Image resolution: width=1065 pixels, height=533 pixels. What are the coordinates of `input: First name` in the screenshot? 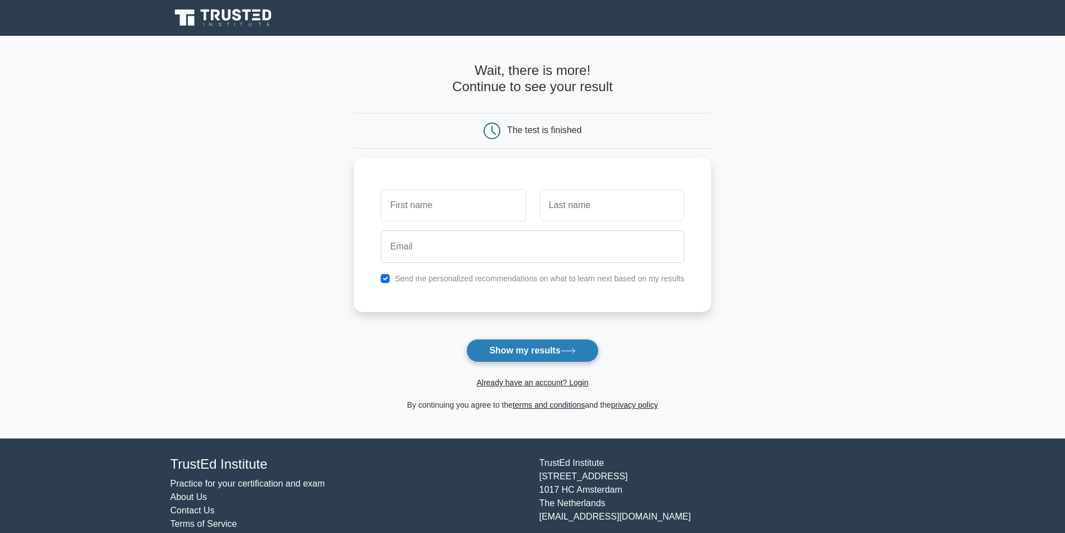 It's located at (453, 205).